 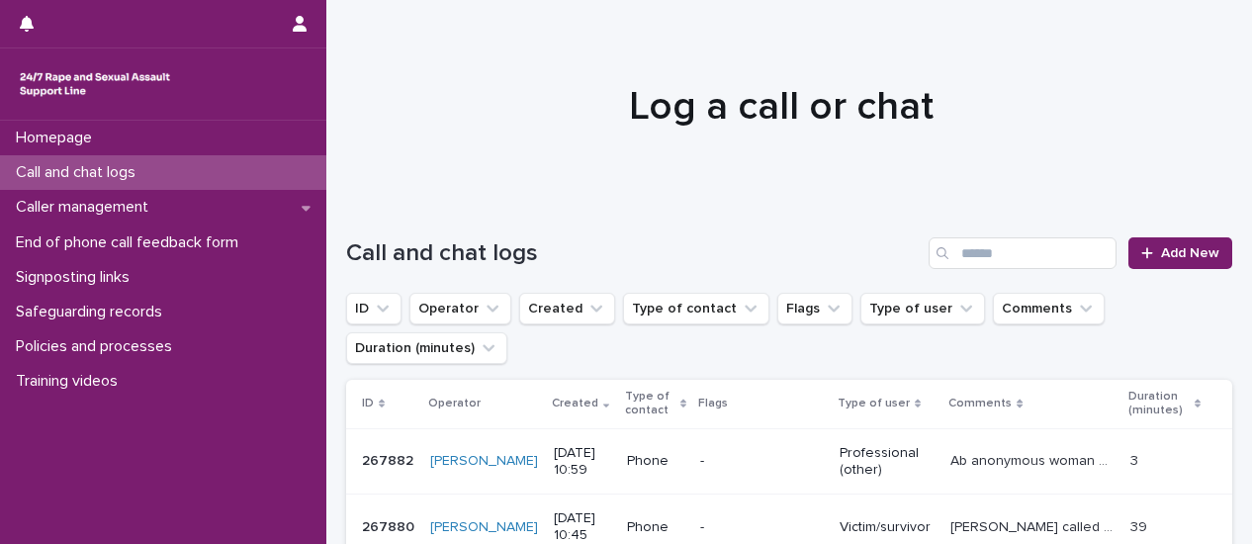 What do you see at coordinates (873, 403) in the screenshot?
I see `p: Type of user` at bounding box center [873, 403].